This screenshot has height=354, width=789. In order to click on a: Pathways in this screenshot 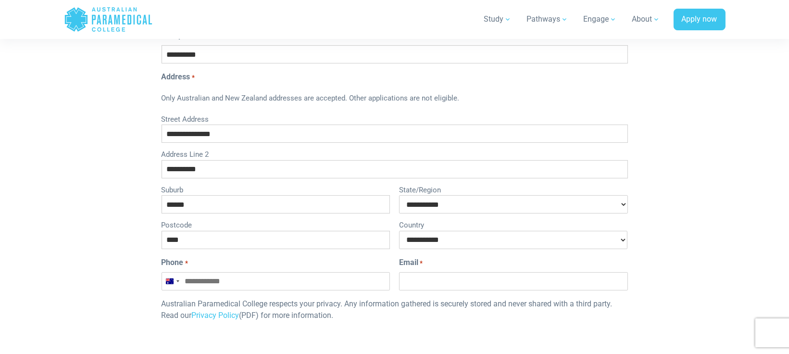, I will do `click(548, 19)`.